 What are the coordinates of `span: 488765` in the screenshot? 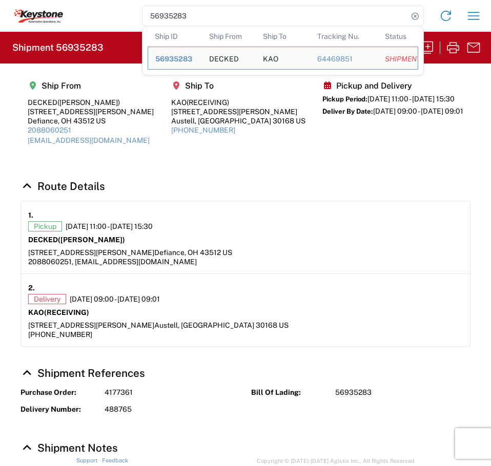 It's located at (118, 409).